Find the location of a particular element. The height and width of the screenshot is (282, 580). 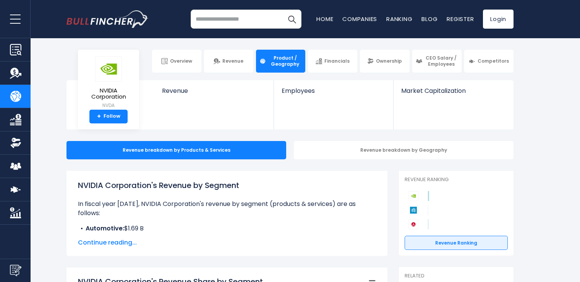

a: NVIDIA Corporation NVDA is located at coordinates (109, 83).